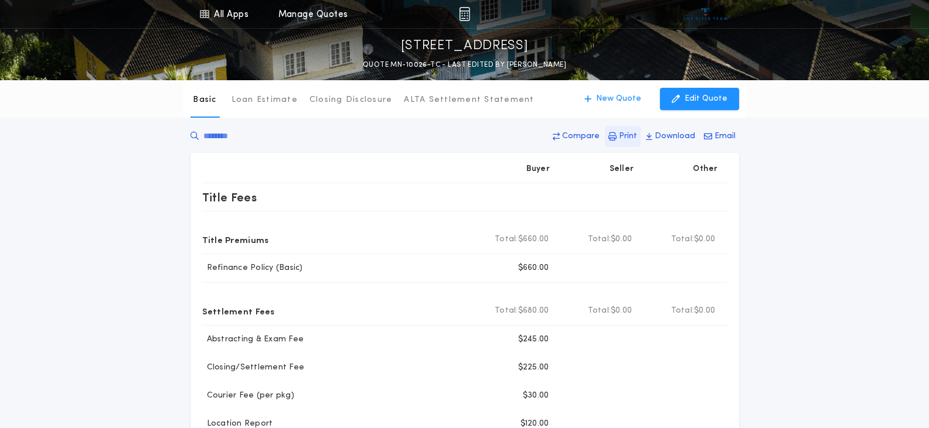 The width and height of the screenshot is (929, 428). Describe the element at coordinates (533, 268) in the screenshot. I see `p: $660.00` at that location.